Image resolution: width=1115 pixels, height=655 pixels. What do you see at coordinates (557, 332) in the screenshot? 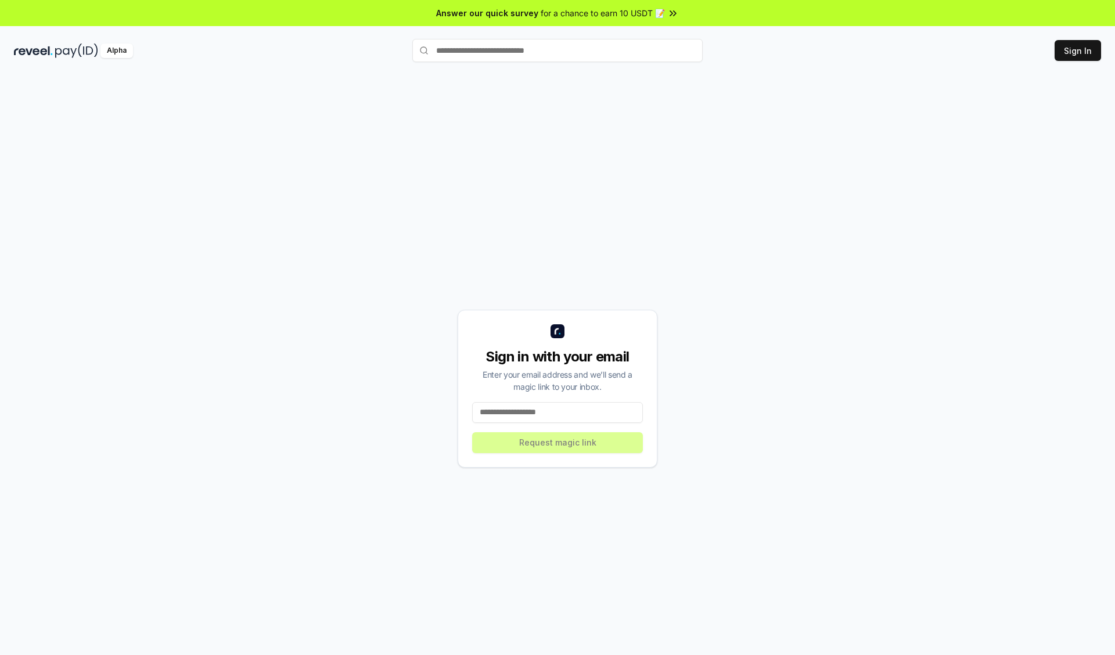
I see `img: logo_small` at bounding box center [557, 332].